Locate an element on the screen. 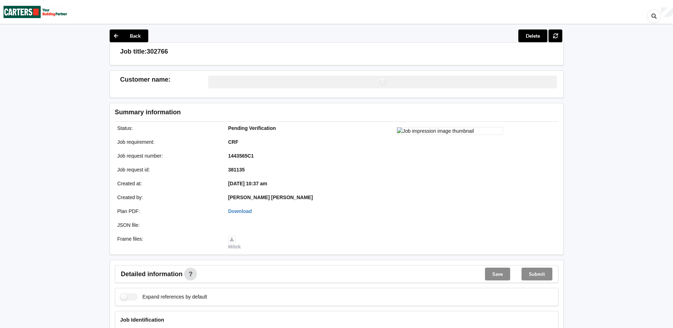 The height and width of the screenshot is (328, 673). label: Expand references by default is located at coordinates (163, 296).